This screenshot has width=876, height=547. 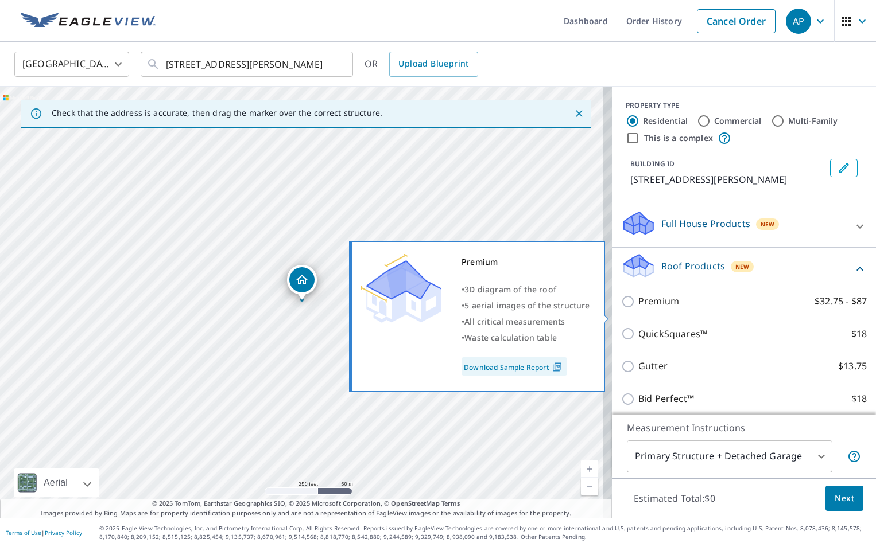 I want to click on div: Premium, so click(x=526, y=262).